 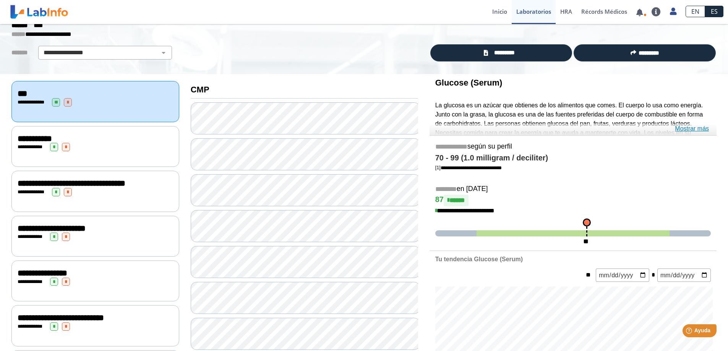 What do you see at coordinates (573, 158) in the screenshot?
I see `h4: 70 - 99 (1.0 milligram / deciliter)` at bounding box center [573, 158].